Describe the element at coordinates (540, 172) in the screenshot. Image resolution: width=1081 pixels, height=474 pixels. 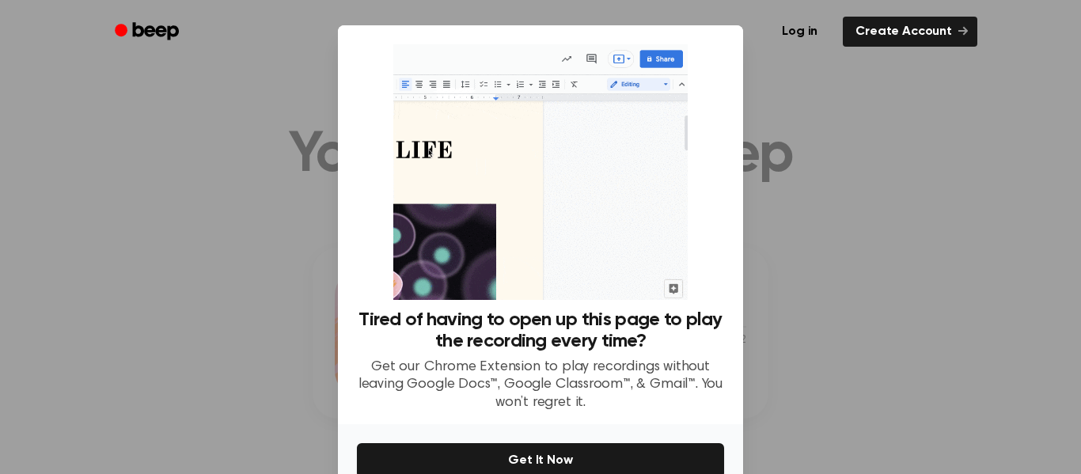
I see `img: Beep extension in action` at that location.